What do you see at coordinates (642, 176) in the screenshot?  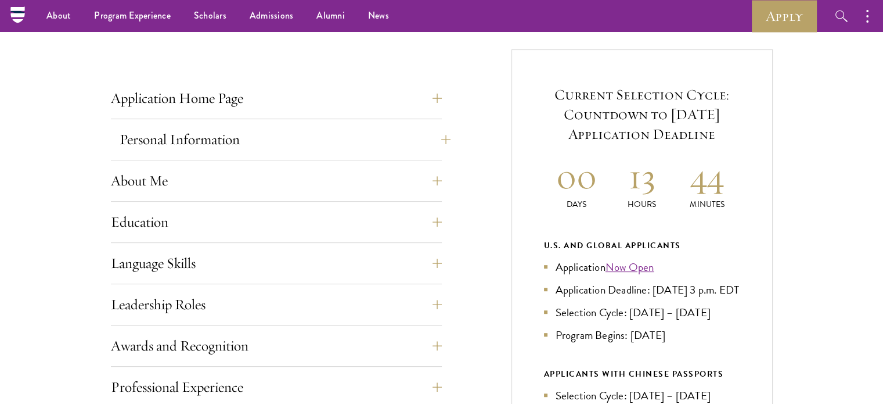 I see `h2: 13` at bounding box center [642, 176].